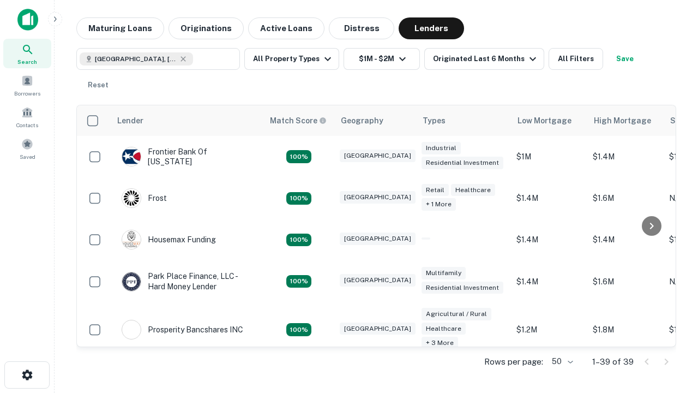  What do you see at coordinates (27, 53) in the screenshot?
I see `a: Search` at bounding box center [27, 53].